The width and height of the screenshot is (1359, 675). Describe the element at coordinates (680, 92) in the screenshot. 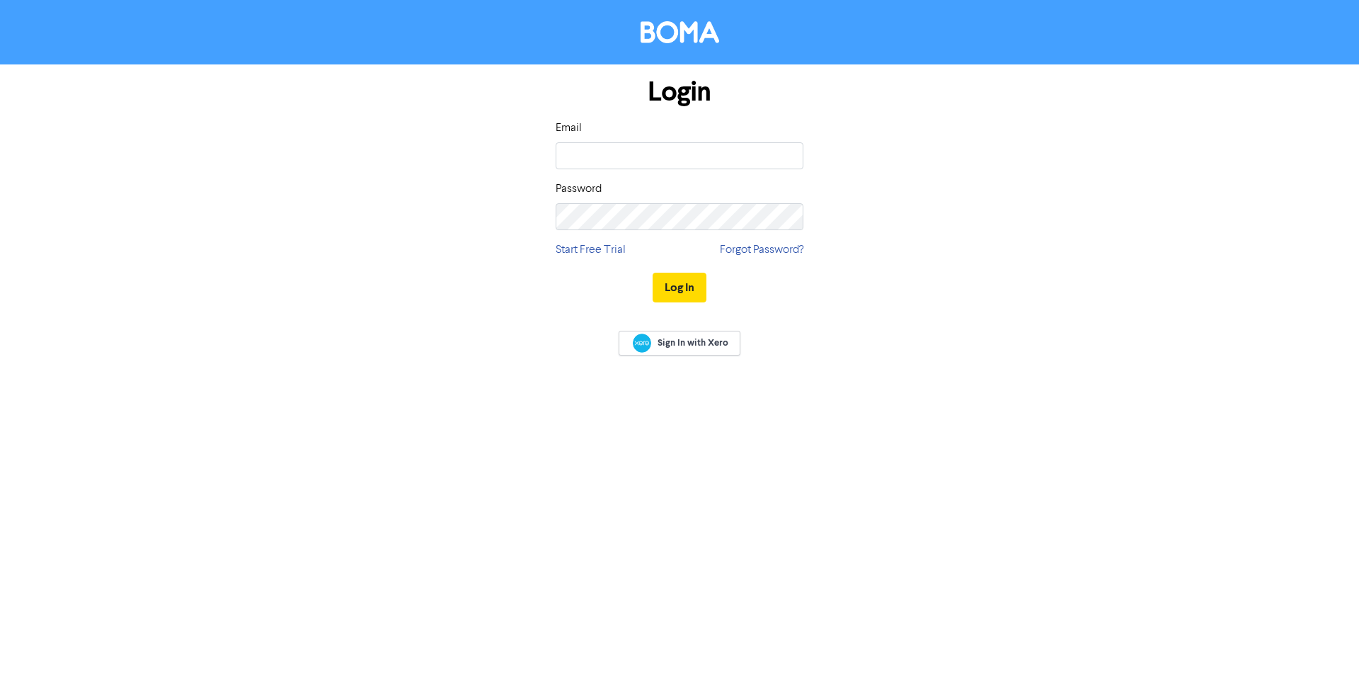

I see `h1: Login` at that location.